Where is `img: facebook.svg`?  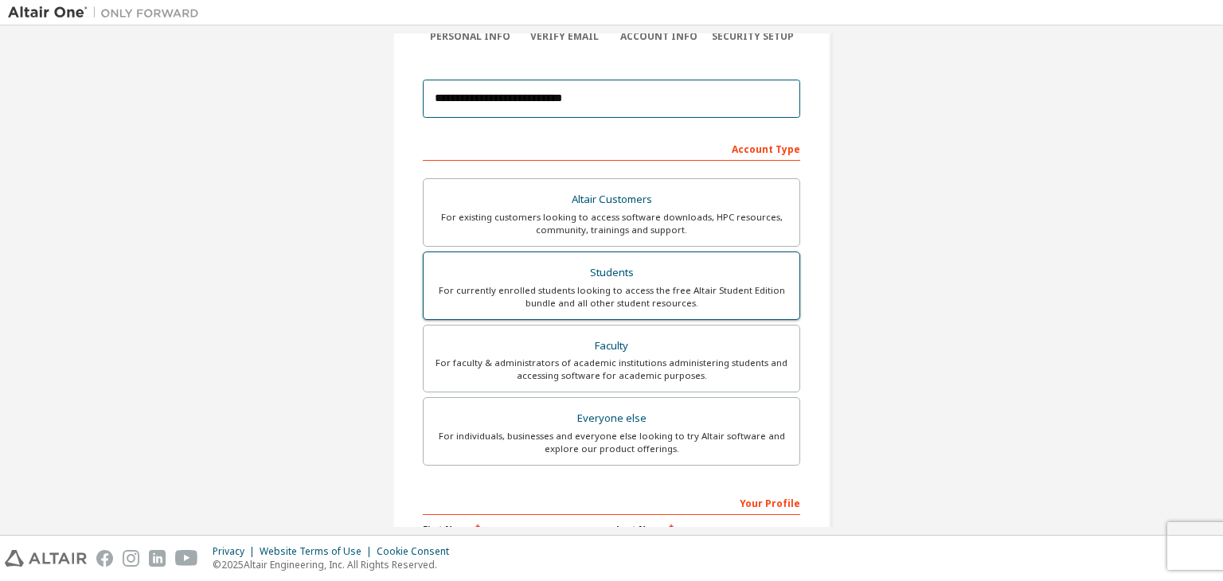 img: facebook.svg is located at coordinates (104, 558).